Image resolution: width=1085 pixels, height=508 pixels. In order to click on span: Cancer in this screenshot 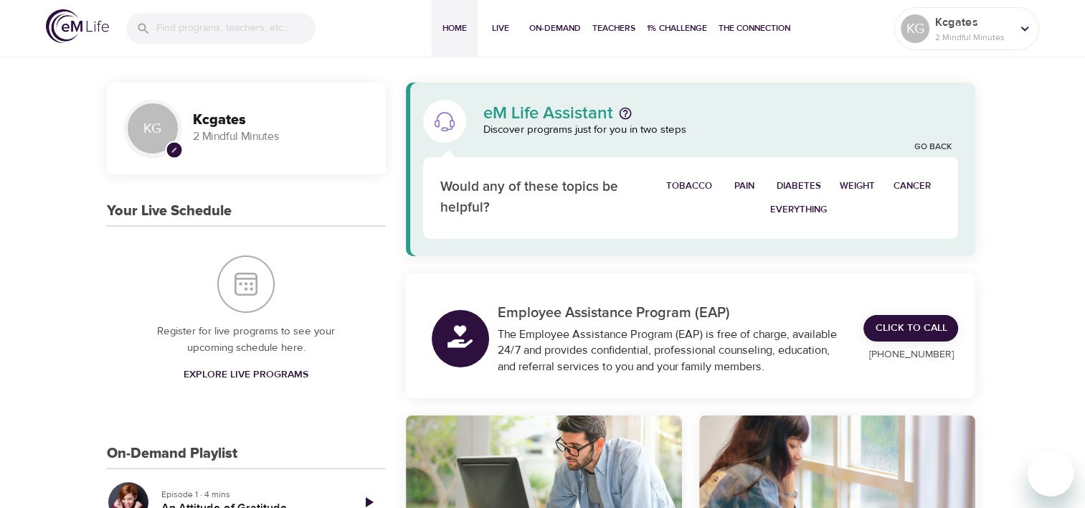, I will do `click(913, 186)`.